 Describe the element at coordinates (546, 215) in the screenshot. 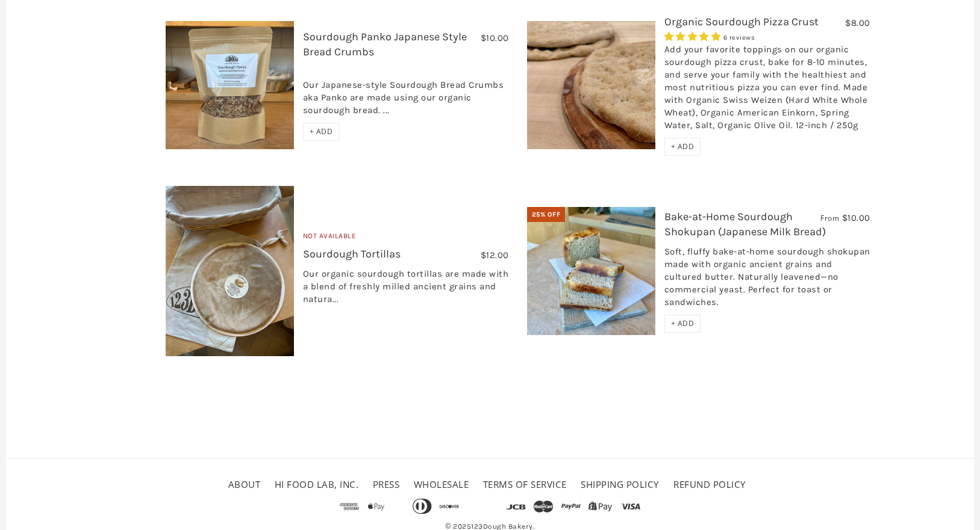

I see `div: 25% OFF` at that location.